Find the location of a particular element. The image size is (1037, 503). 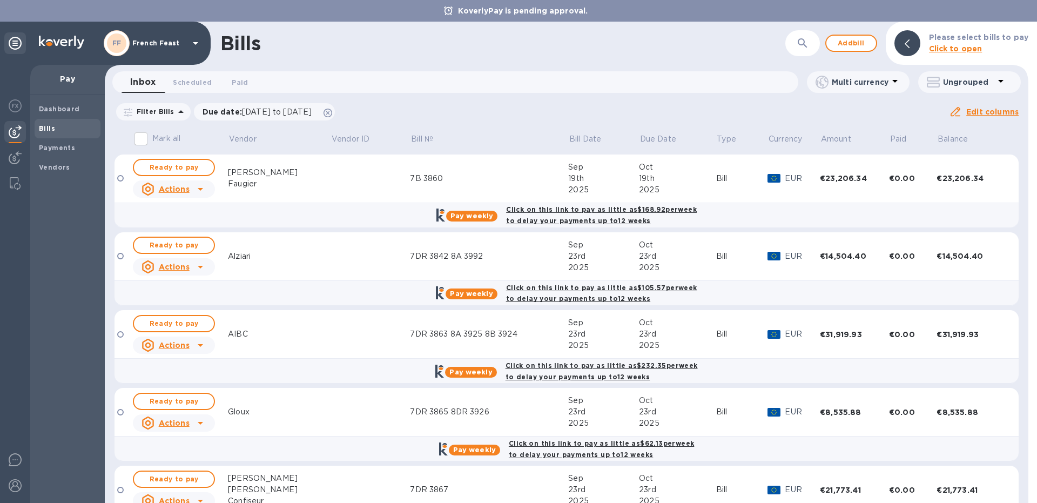

p: Balance is located at coordinates (953, 139).